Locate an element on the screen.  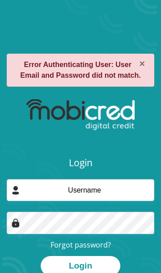
img: mobicred logo is located at coordinates (80, 115).